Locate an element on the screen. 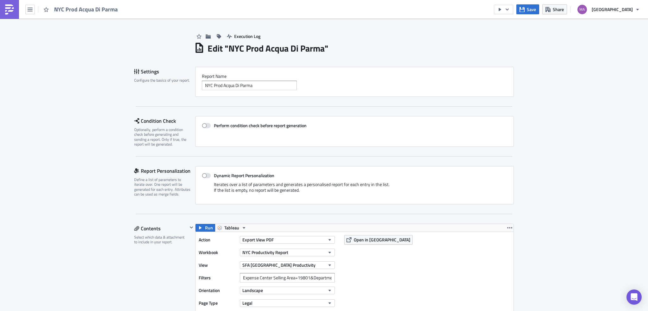 The height and width of the screenshot is (311, 648). body: Rich Text Area. Press ALT-0 for help. is located at coordinates (152, 38).